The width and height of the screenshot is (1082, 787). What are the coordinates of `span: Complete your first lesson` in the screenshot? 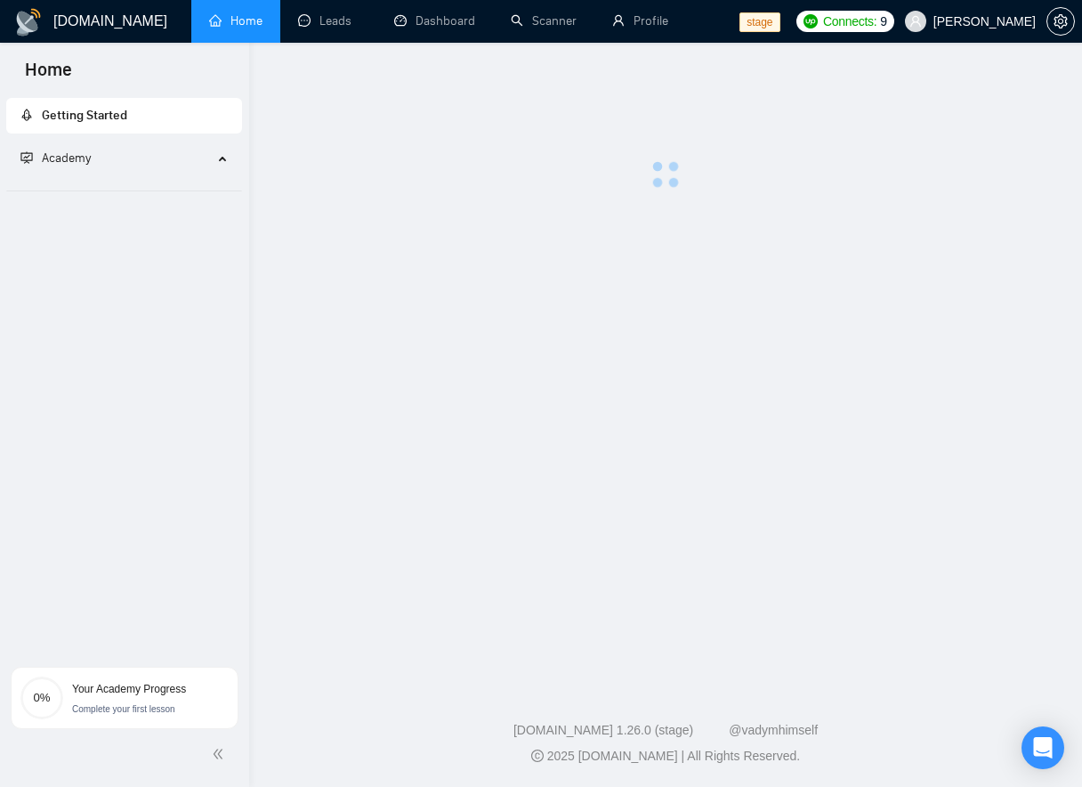 It's located at (124, 709).